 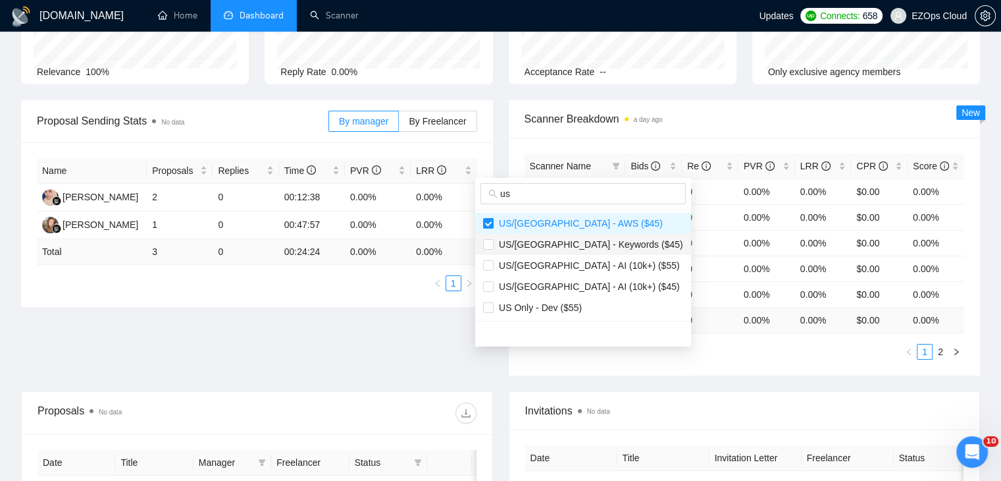 I want to click on th: Invitation Letter, so click(x=756, y=458).